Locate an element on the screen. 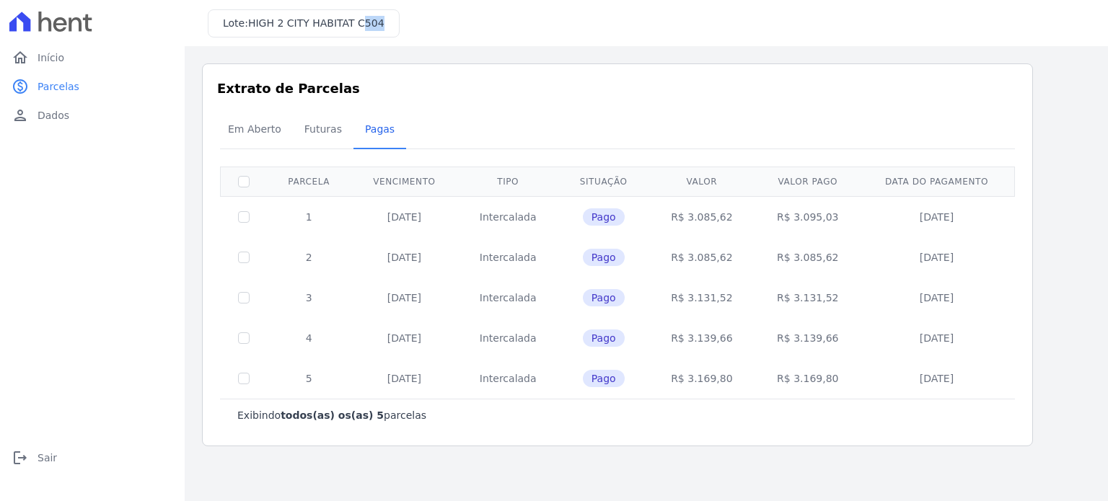  a: paidParcelas is located at coordinates (92, 87).